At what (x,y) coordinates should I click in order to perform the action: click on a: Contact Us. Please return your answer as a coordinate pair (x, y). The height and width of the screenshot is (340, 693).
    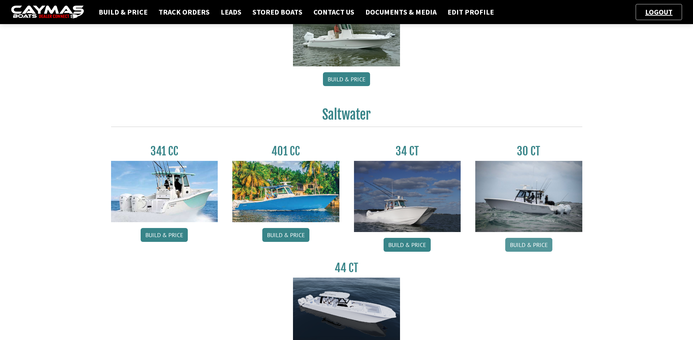
    Looking at the image, I should click on (334, 12).